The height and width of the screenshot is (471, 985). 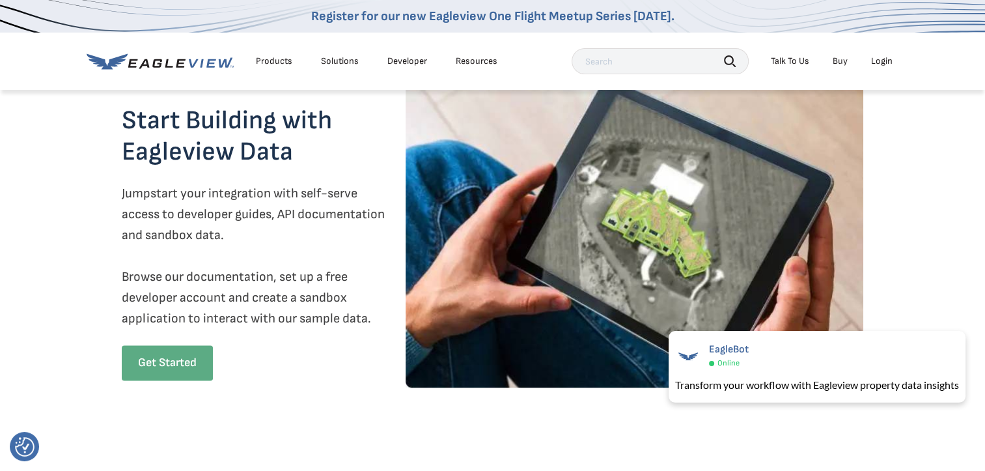 I want to click on div: Login, so click(x=882, y=61).